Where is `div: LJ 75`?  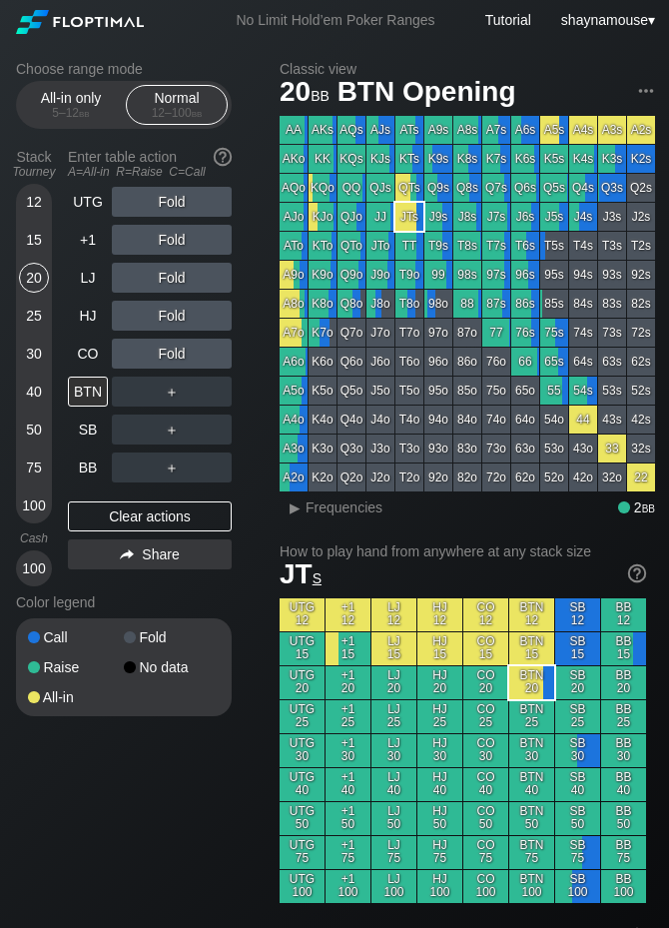
div: LJ 75 is located at coordinates (394, 852).